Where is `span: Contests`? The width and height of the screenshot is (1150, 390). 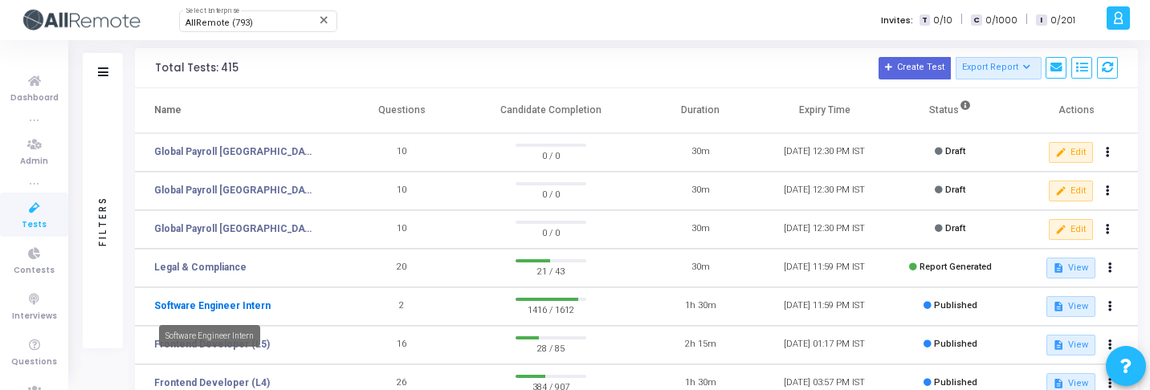
span: Contests is located at coordinates (34, 271).